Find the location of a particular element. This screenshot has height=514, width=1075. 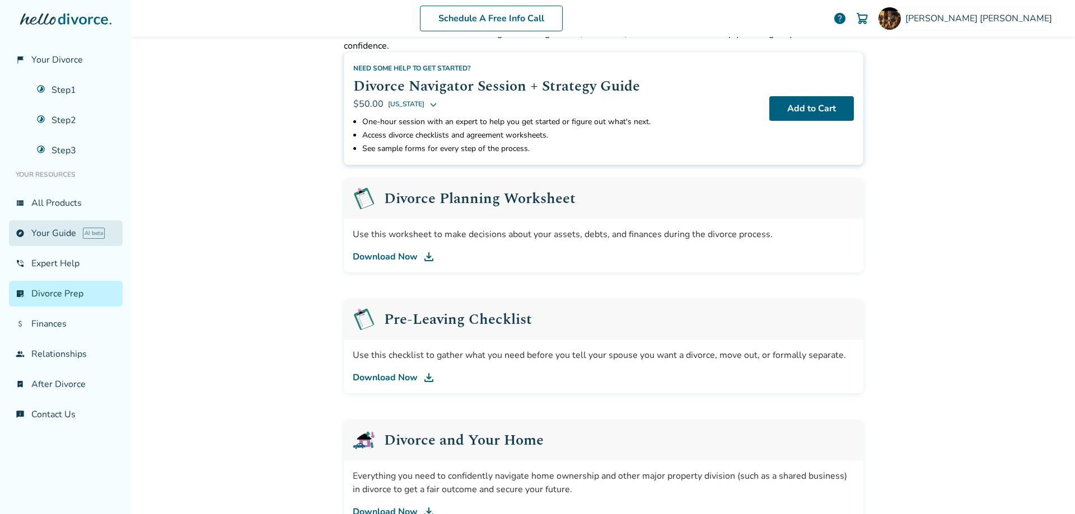

a: bookmark_checkAfter Divorce is located at coordinates (65, 385).